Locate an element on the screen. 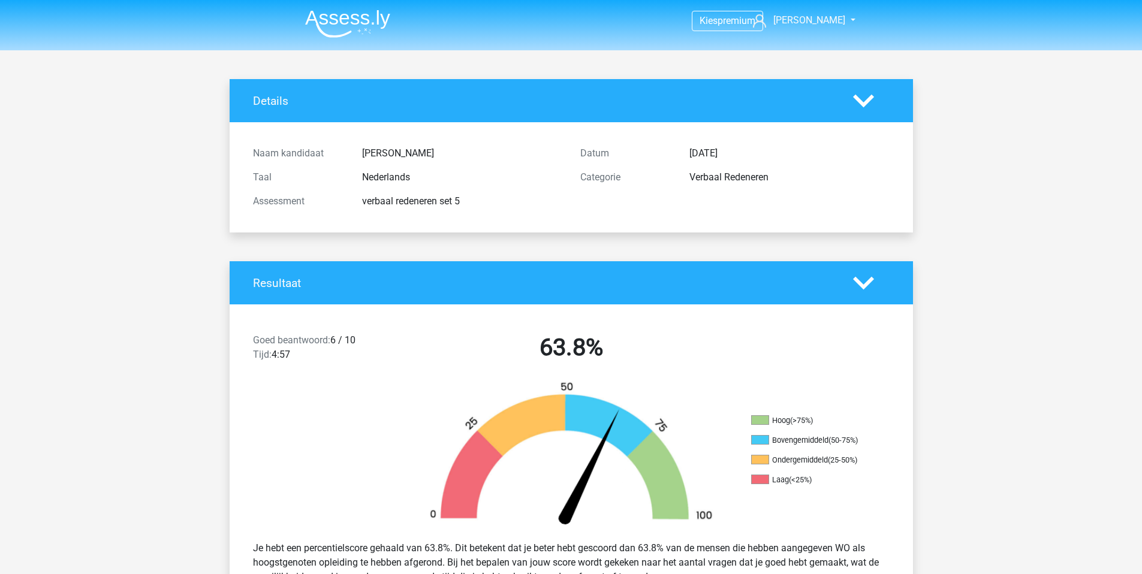  div: (25-50%) is located at coordinates (842, 460).